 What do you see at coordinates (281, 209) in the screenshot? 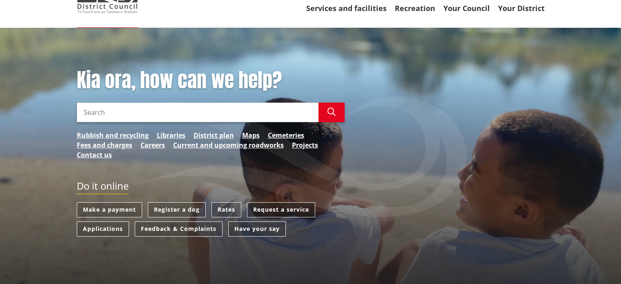
I see `a: Request a service` at bounding box center [281, 209].